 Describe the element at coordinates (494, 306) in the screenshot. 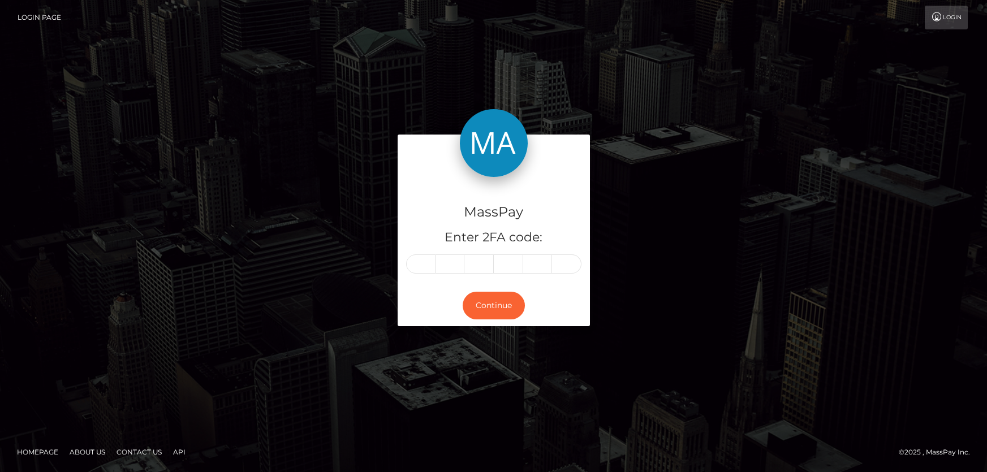

I see `button: Continue` at that location.